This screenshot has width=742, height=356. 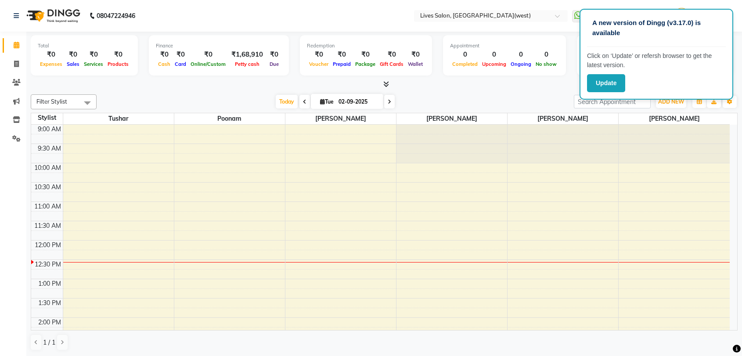 What do you see at coordinates (366, 46) in the screenshot?
I see `div: Redemption` at bounding box center [366, 46].